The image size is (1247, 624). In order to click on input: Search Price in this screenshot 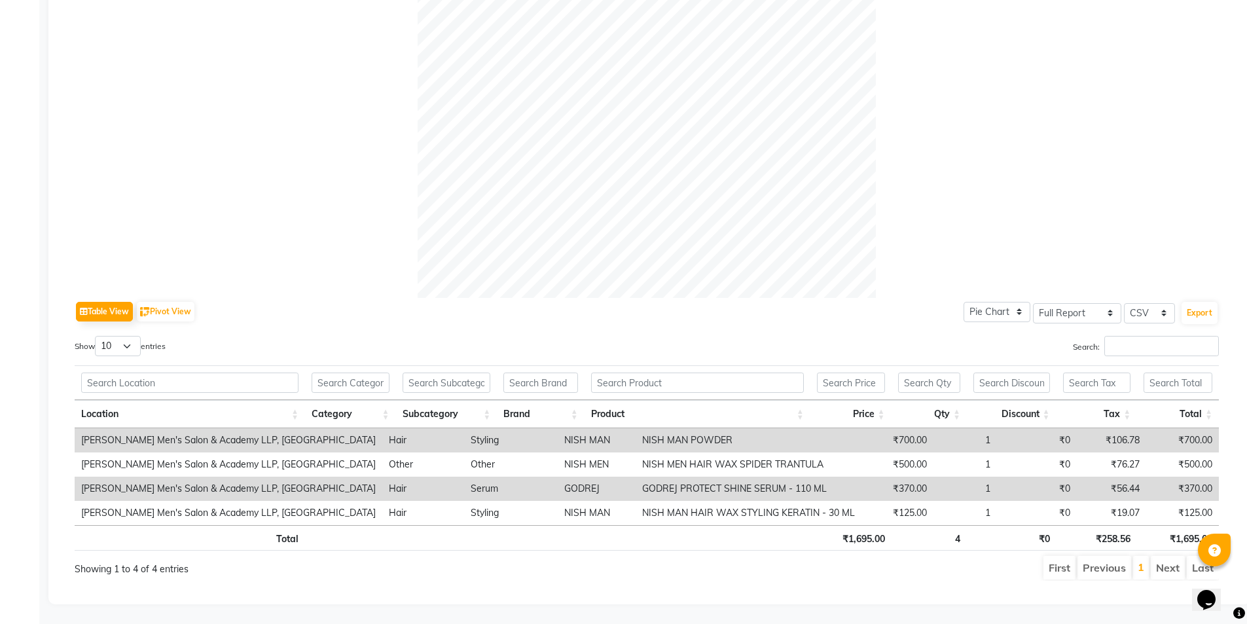, I will do `click(851, 382)`.